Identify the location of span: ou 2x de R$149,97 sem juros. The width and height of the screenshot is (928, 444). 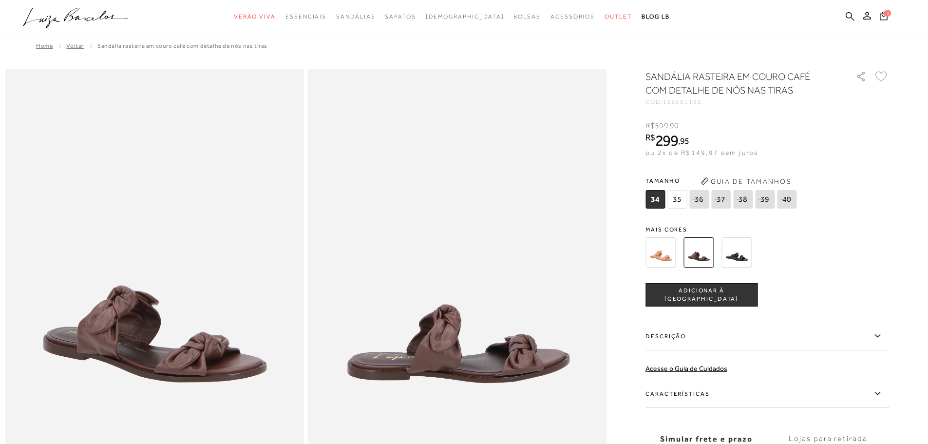
(702, 153).